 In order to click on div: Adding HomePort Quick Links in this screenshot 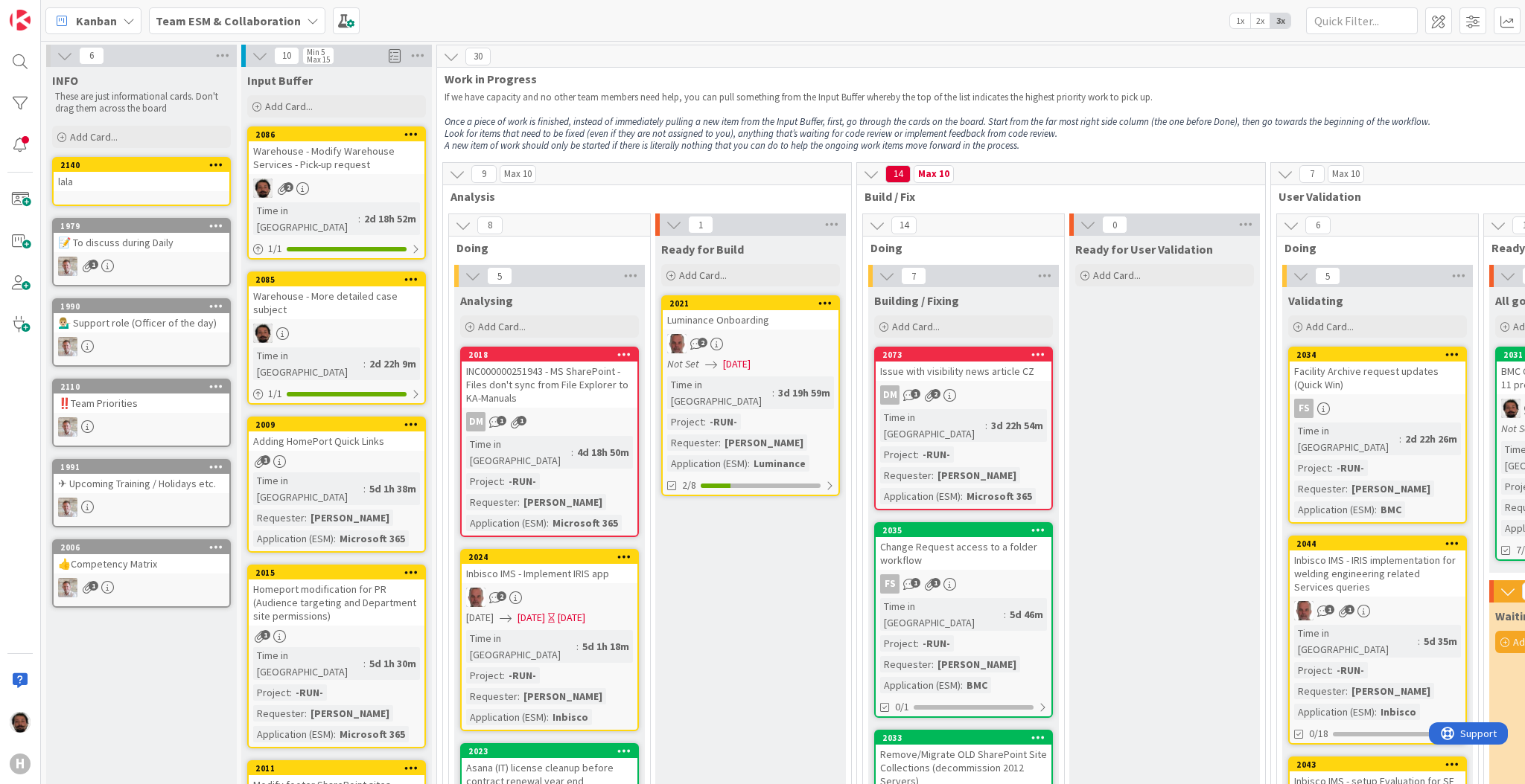, I will do `click(336, 441)`.